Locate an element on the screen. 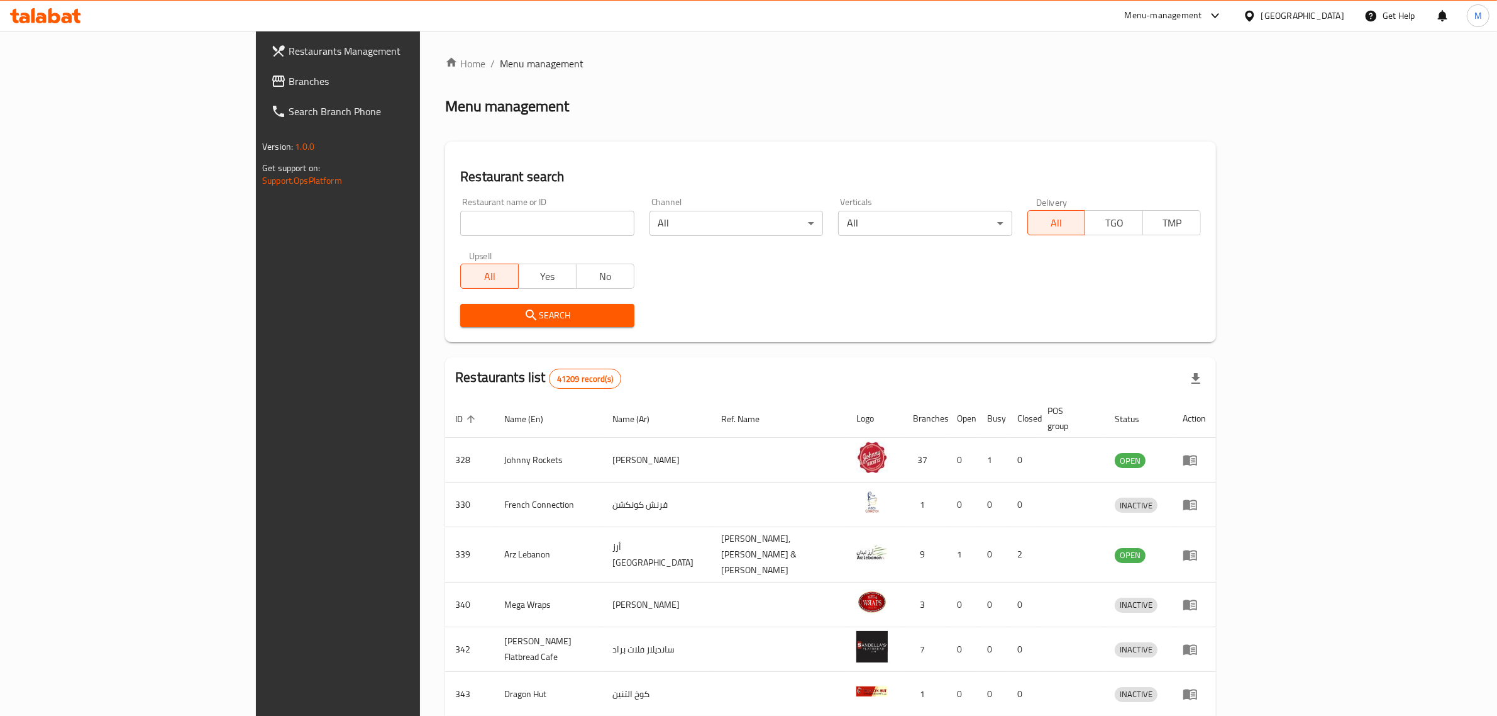 The width and height of the screenshot is (1497, 716). th: Closed is located at coordinates (1023, 418).